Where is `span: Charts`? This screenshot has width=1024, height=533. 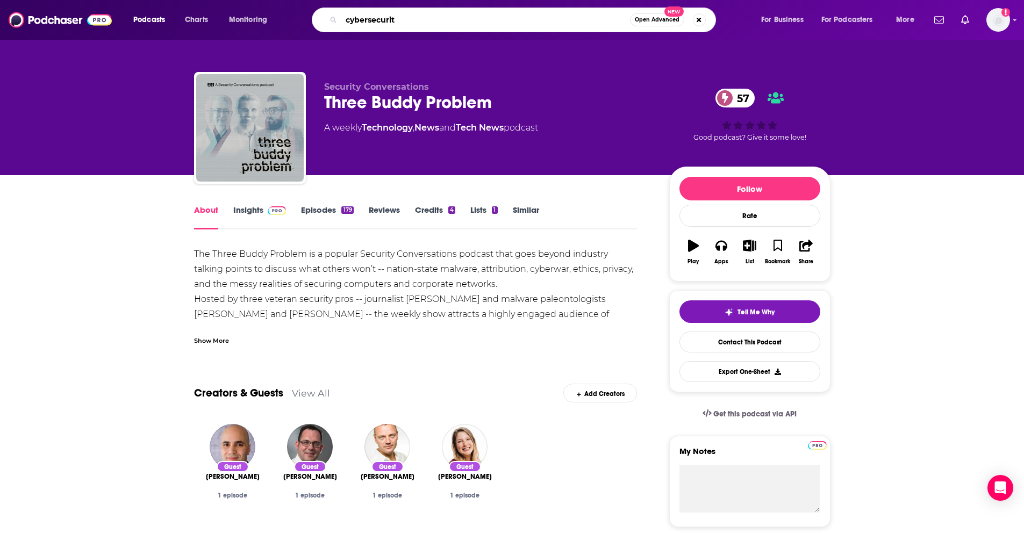
span: Charts is located at coordinates (196, 20).